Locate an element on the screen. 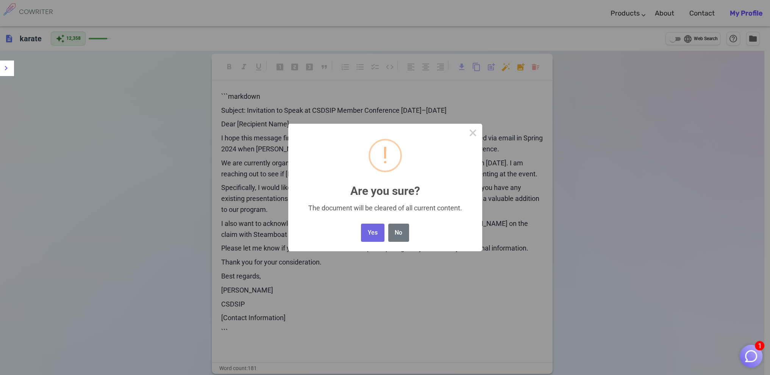 The height and width of the screenshot is (375, 770). div: The document will be cleared of all current content. is located at coordinates (385, 208).